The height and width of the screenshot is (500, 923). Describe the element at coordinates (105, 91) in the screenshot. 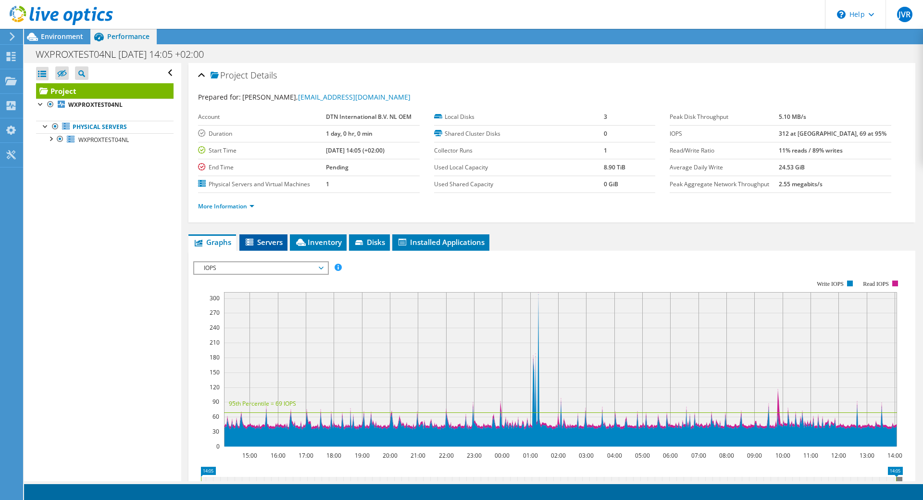

I see `a: Project` at that location.